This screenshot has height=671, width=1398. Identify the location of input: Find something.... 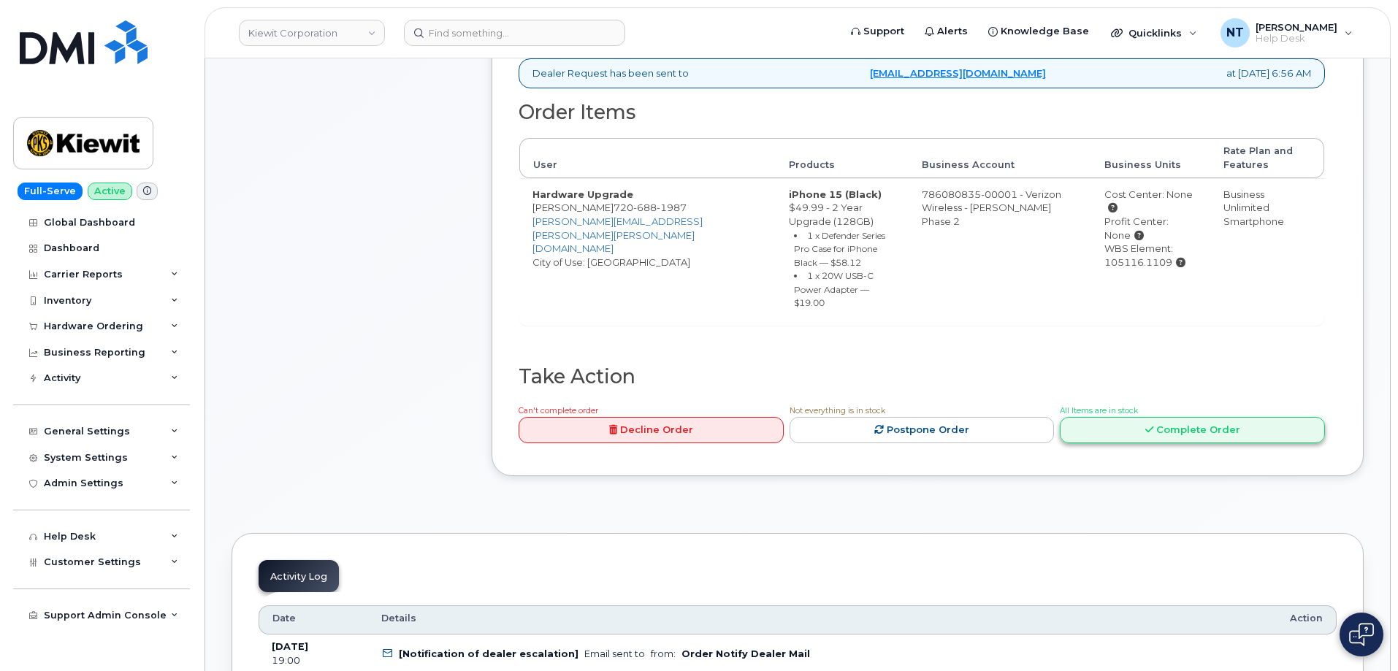
(514, 33).